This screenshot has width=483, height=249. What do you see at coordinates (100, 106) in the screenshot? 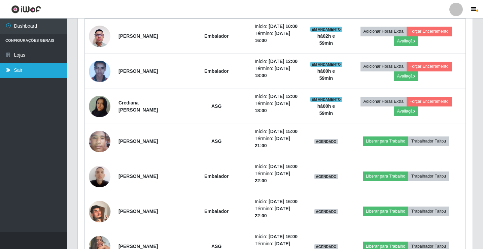
I see `img: 1755289367859.jpeg` at bounding box center [100, 106].